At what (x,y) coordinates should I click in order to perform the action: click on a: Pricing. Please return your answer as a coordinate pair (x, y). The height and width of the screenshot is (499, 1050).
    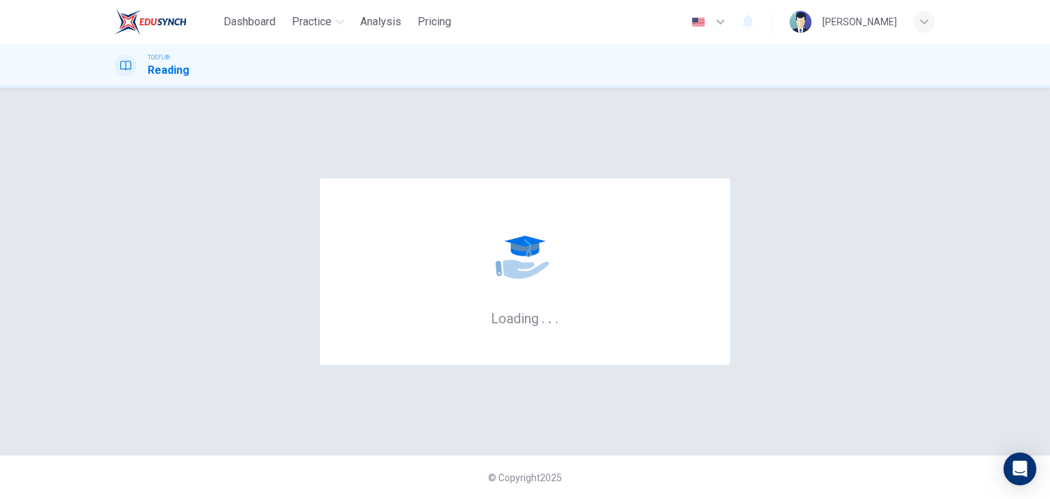
    Looking at the image, I should click on (434, 22).